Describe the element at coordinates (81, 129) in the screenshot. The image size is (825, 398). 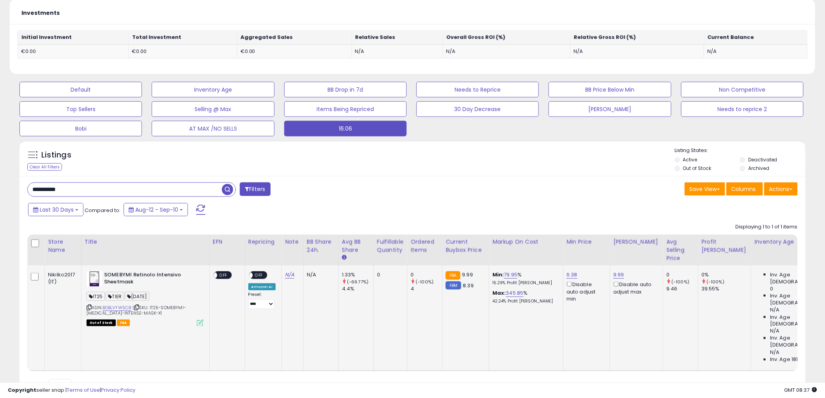
I see `button: Bobi` at that location.